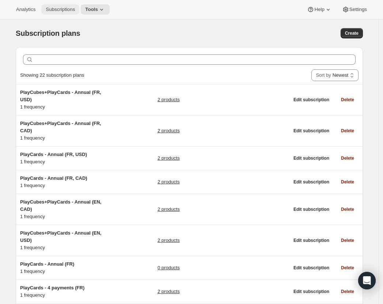 This screenshot has width=383, height=304. I want to click on span: Tools, so click(91, 10).